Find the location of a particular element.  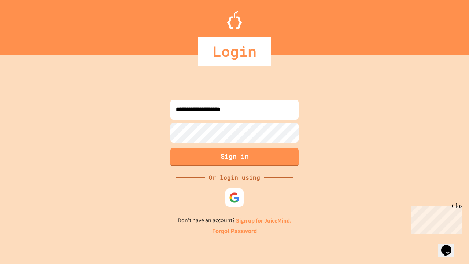

a: Sign up for JuiceMind. is located at coordinates (264, 220).